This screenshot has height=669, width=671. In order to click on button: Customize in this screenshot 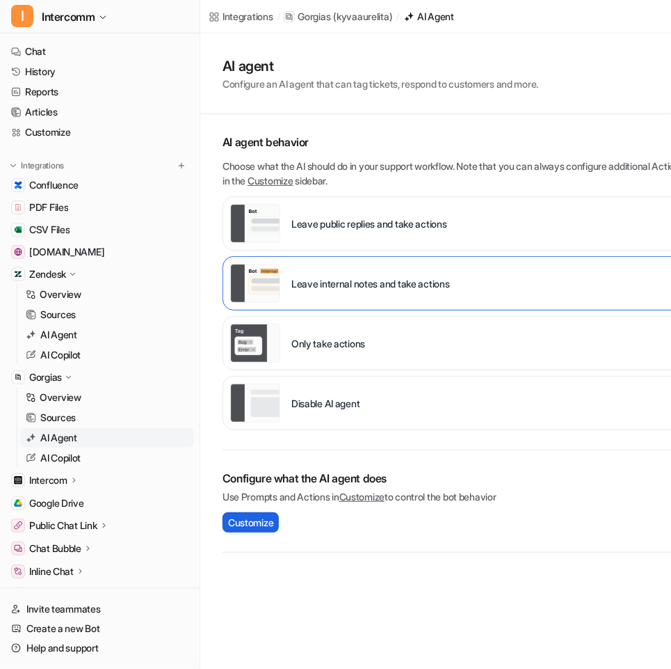, I will do `click(250, 522)`.